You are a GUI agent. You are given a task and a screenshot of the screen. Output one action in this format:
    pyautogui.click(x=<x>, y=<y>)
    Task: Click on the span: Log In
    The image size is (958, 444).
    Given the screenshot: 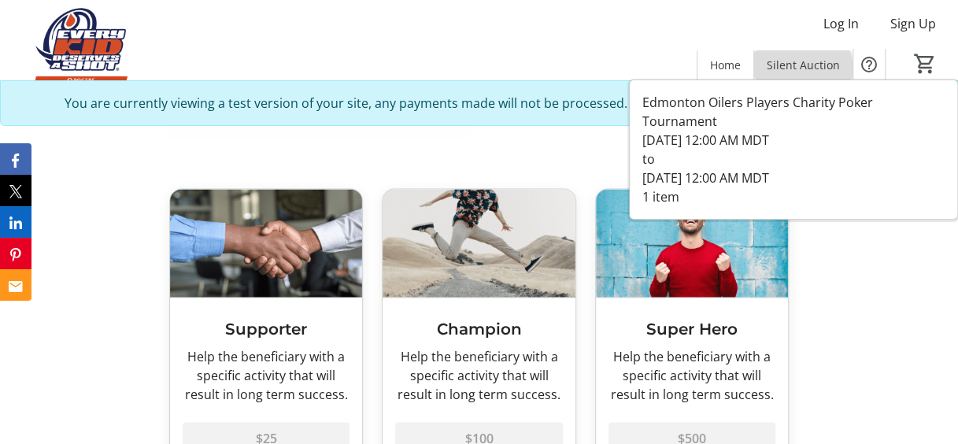 What is the action you would take?
    pyautogui.click(x=840, y=24)
    